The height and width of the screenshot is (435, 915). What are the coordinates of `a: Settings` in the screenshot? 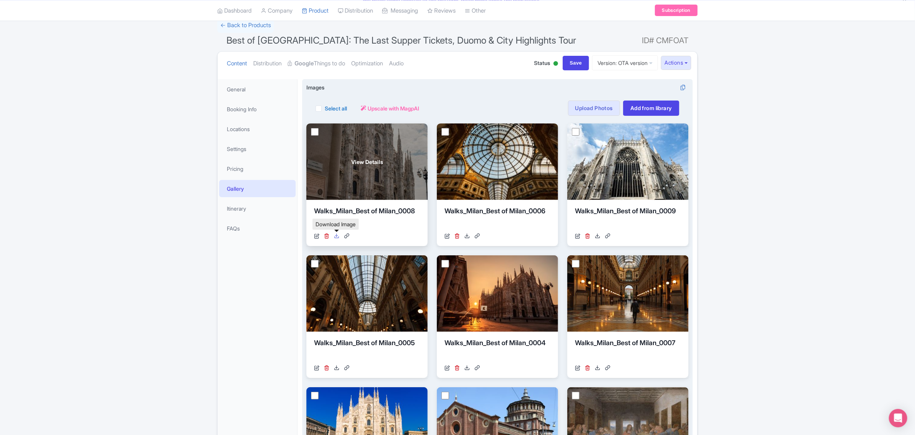 It's located at (258, 149).